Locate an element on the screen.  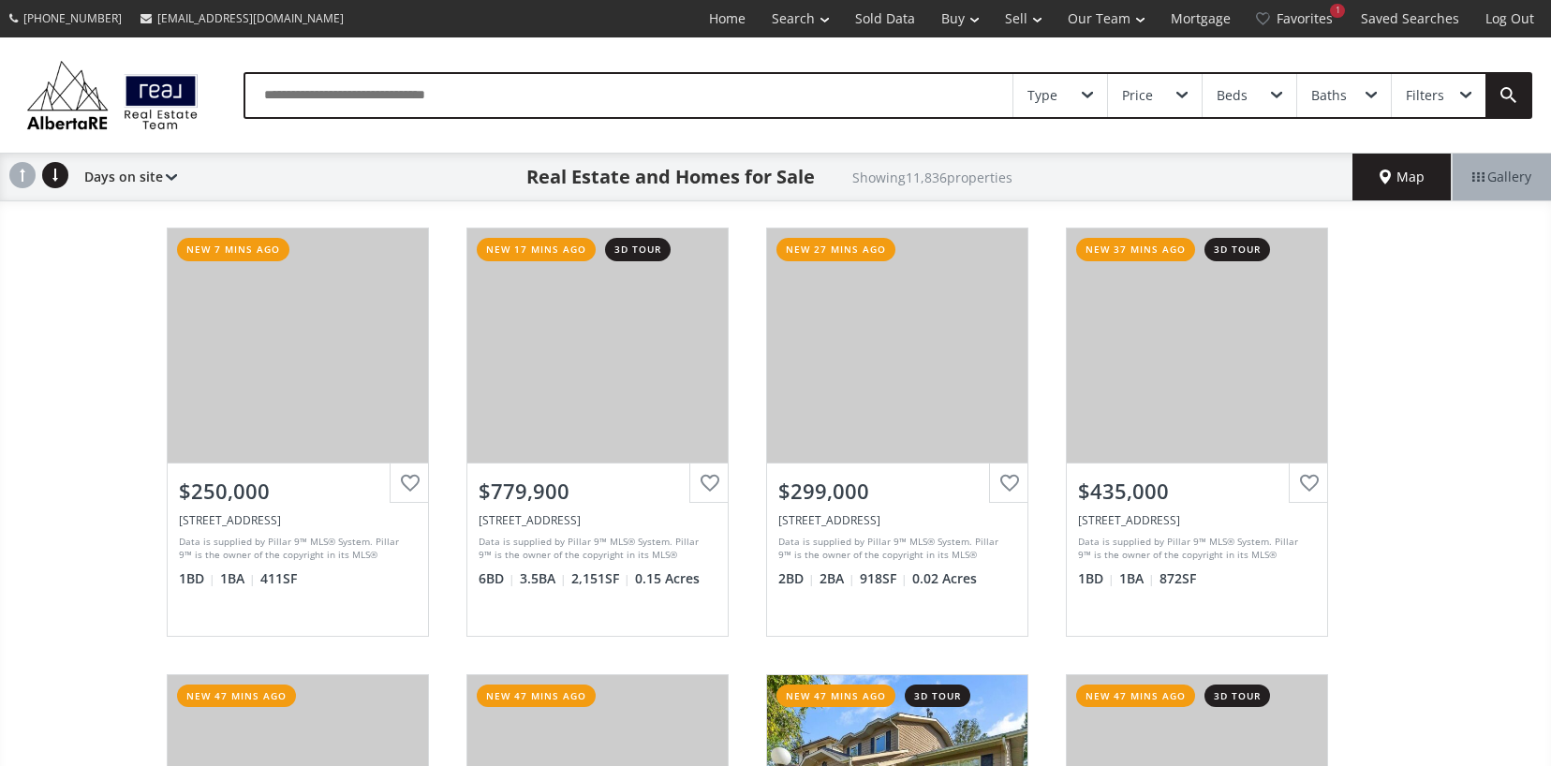
span: 3.5 BA is located at coordinates (543, 579).